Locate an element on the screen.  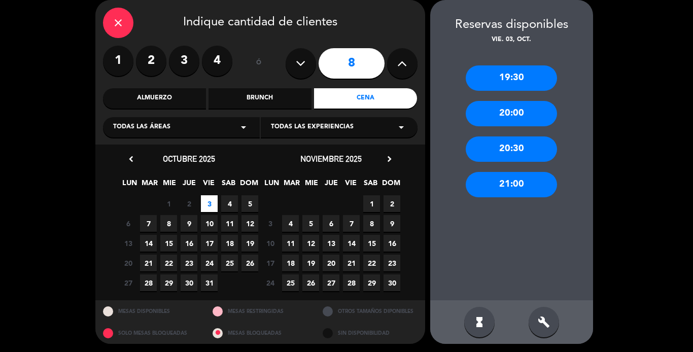
span: 12 is located at coordinates (310, 243).